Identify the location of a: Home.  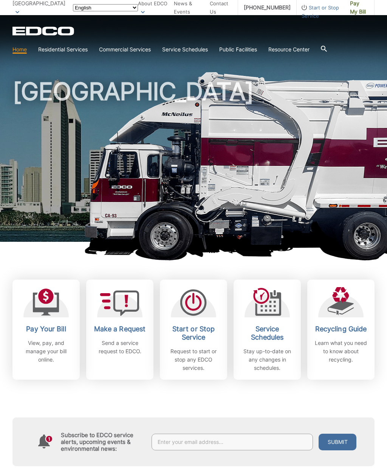
(20, 50).